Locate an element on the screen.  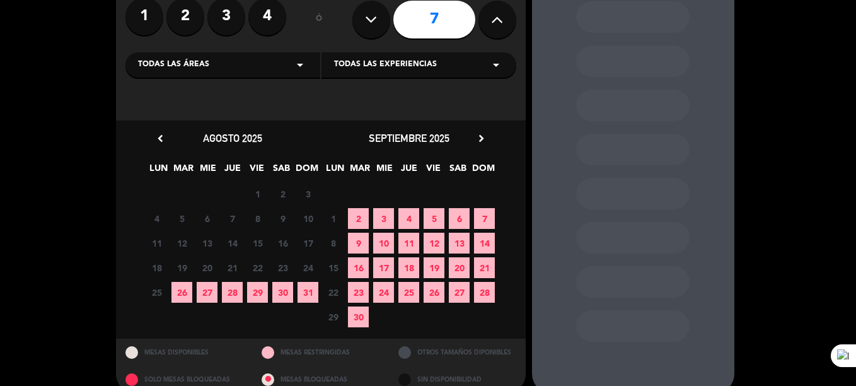
span: agosto 2025 is located at coordinates (233, 138).